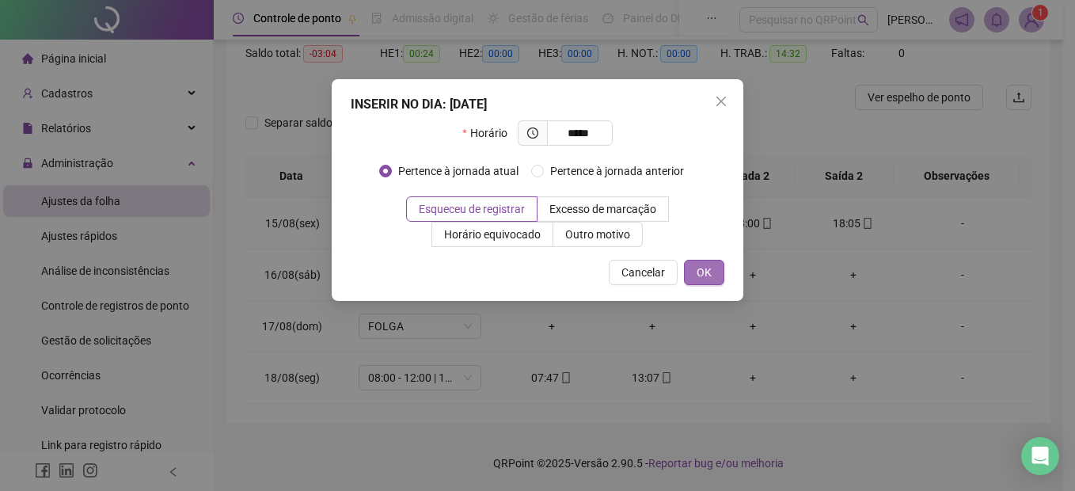  I want to click on span: close, so click(721, 101).